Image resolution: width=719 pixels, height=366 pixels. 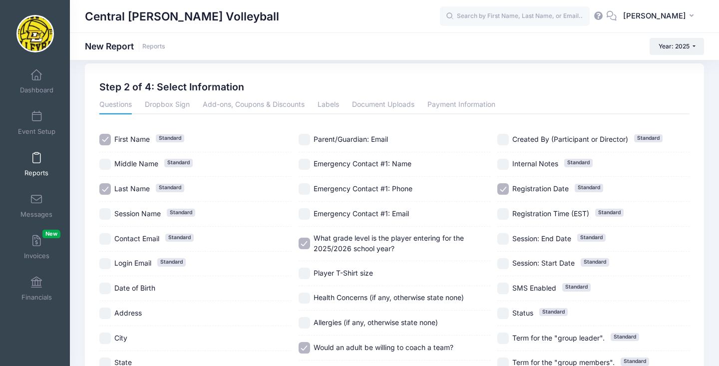 What do you see at coordinates (133, 263) in the screenshot?
I see `span: Login Email` at bounding box center [133, 263].